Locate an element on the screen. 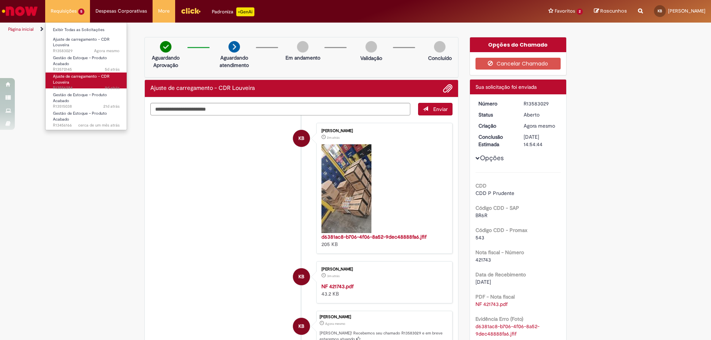 This screenshot has height=340, width=711. time: 28/08/2025 09:27:37 is located at coordinates (99, 125).